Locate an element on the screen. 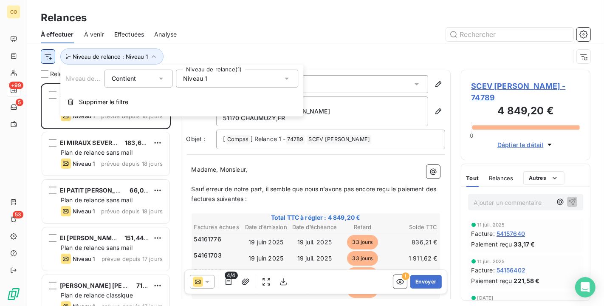 The image size is (604, 306). span: À effectuer is located at coordinates (57, 34).